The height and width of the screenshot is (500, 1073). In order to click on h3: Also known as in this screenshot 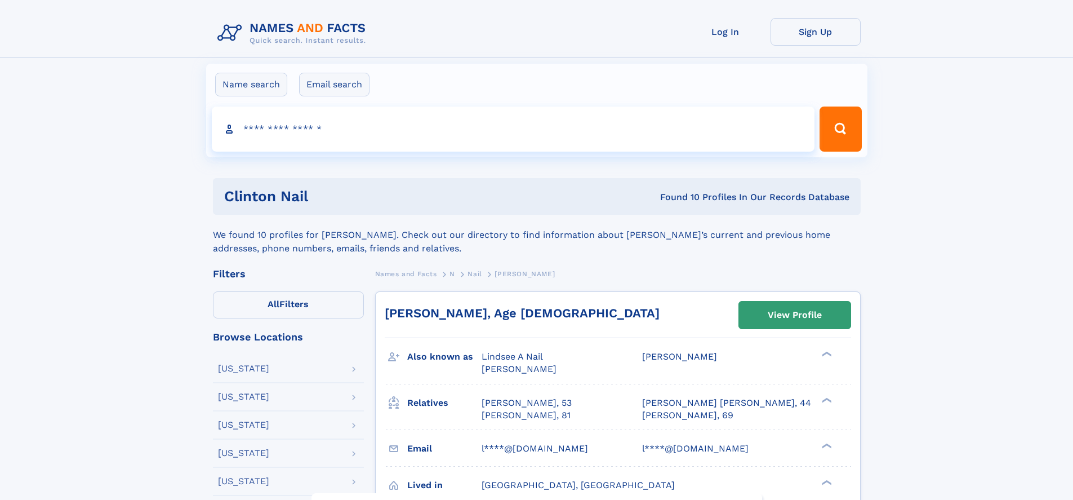, I will do `click(444, 357)`.